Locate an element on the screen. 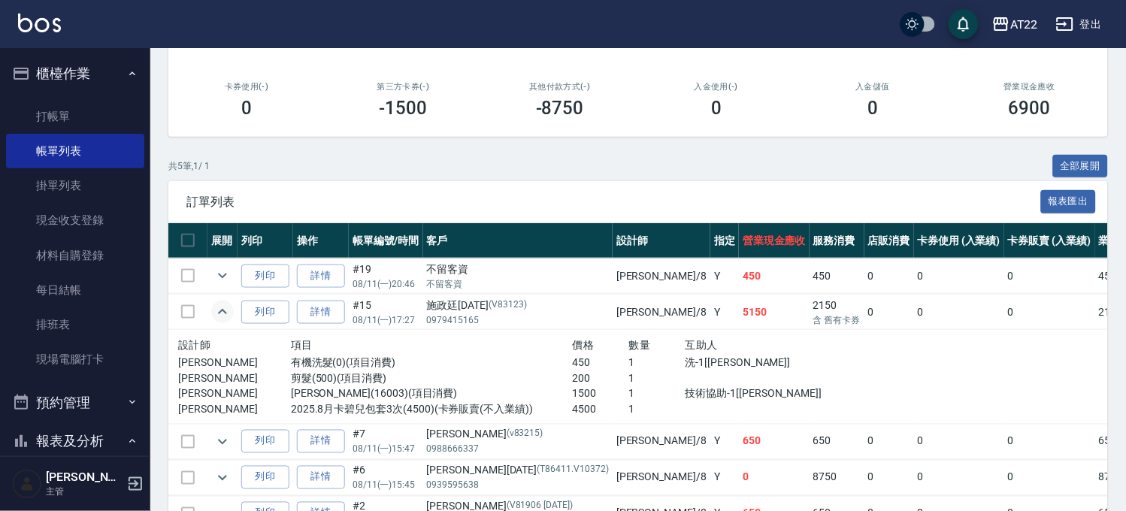  p: 0988666337 is located at coordinates (518, 449).